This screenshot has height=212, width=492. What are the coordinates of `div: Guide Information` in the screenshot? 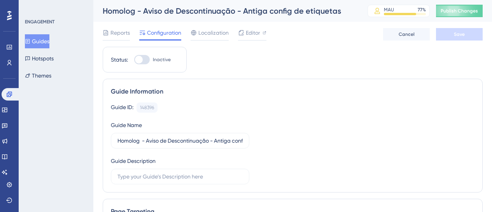 It's located at (292, 91).